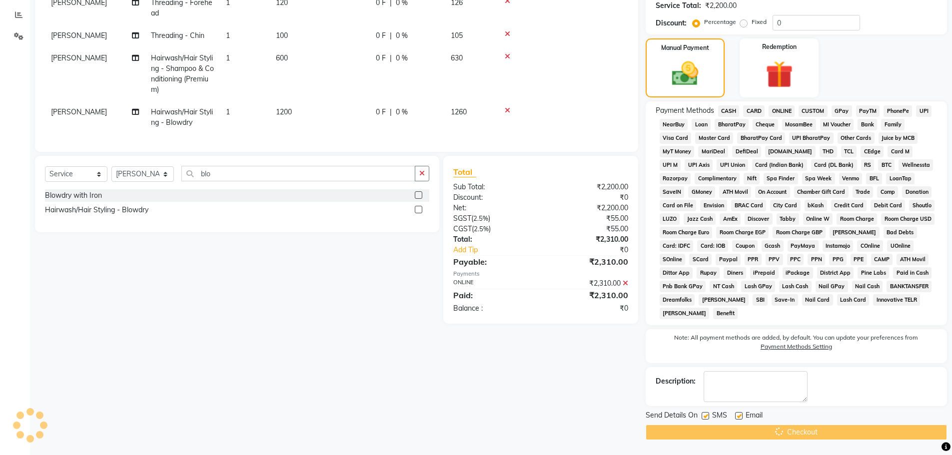  What do you see at coordinates (670, 165) in the screenshot?
I see `span: UPI M` at bounding box center [670, 165].